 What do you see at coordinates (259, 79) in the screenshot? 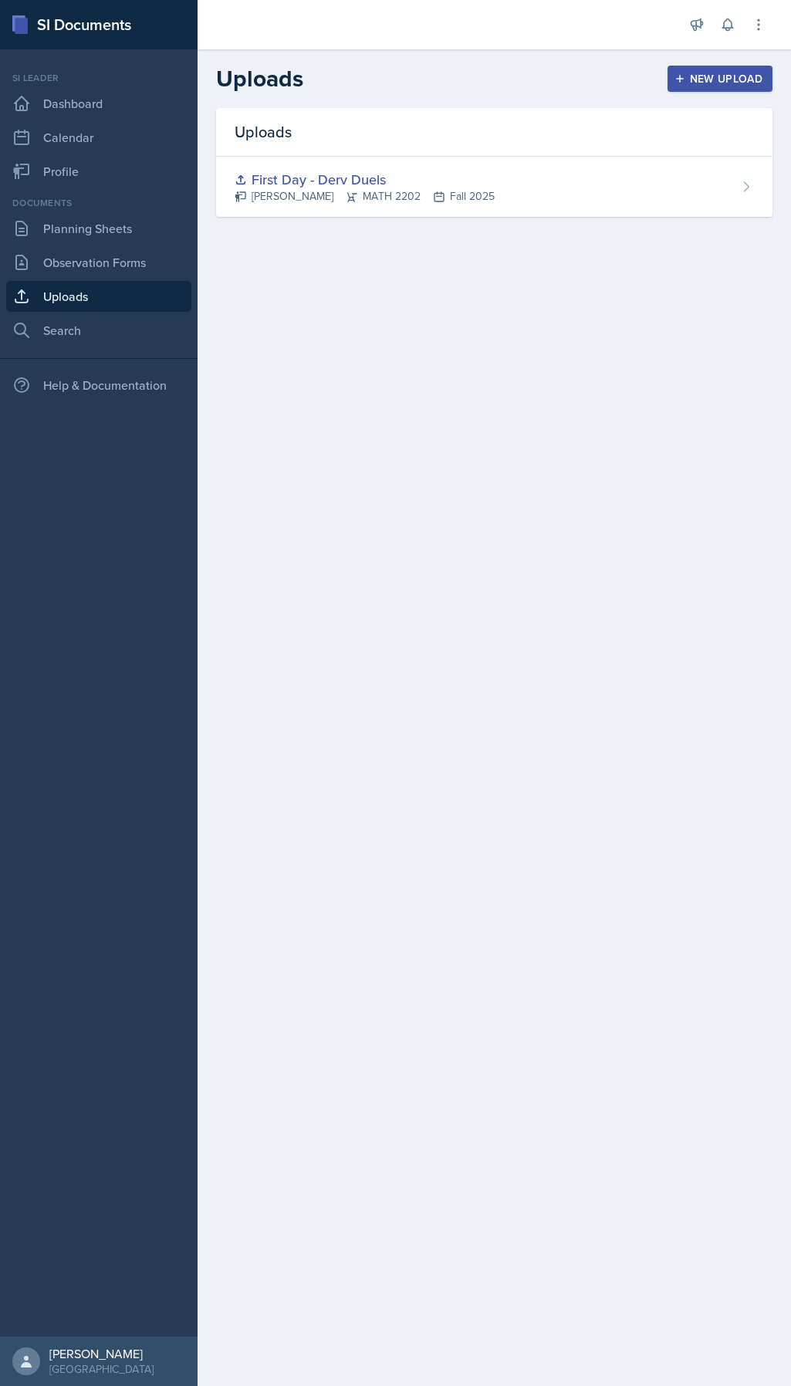
I see `h2: Uploads` at bounding box center [259, 79].